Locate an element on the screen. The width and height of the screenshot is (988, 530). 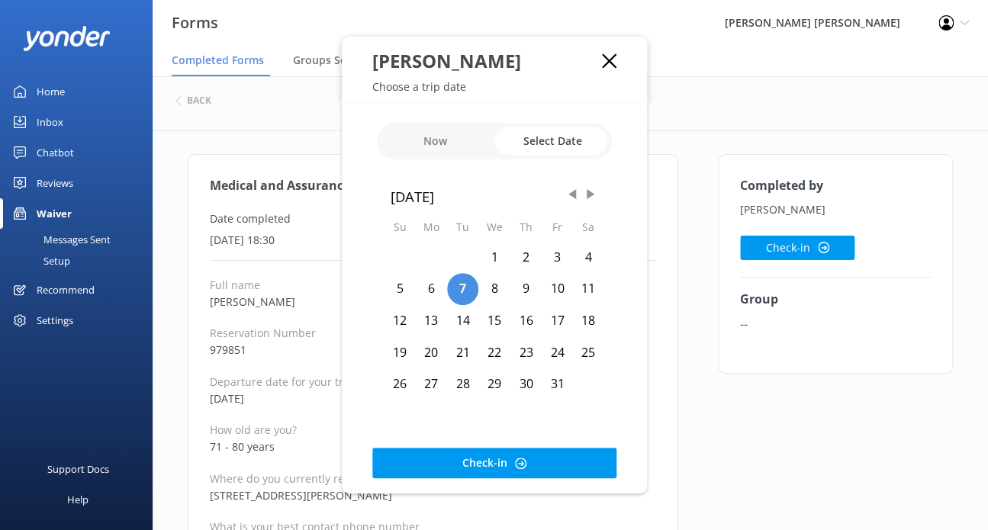
div: Sun Oct 26 2025 is located at coordinates (400, 385).